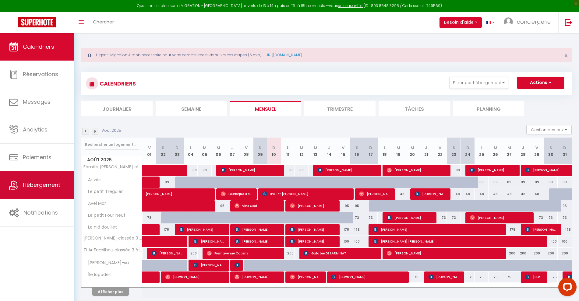 This screenshot has width=579, height=301. I want to click on th: 18, so click(385, 151).